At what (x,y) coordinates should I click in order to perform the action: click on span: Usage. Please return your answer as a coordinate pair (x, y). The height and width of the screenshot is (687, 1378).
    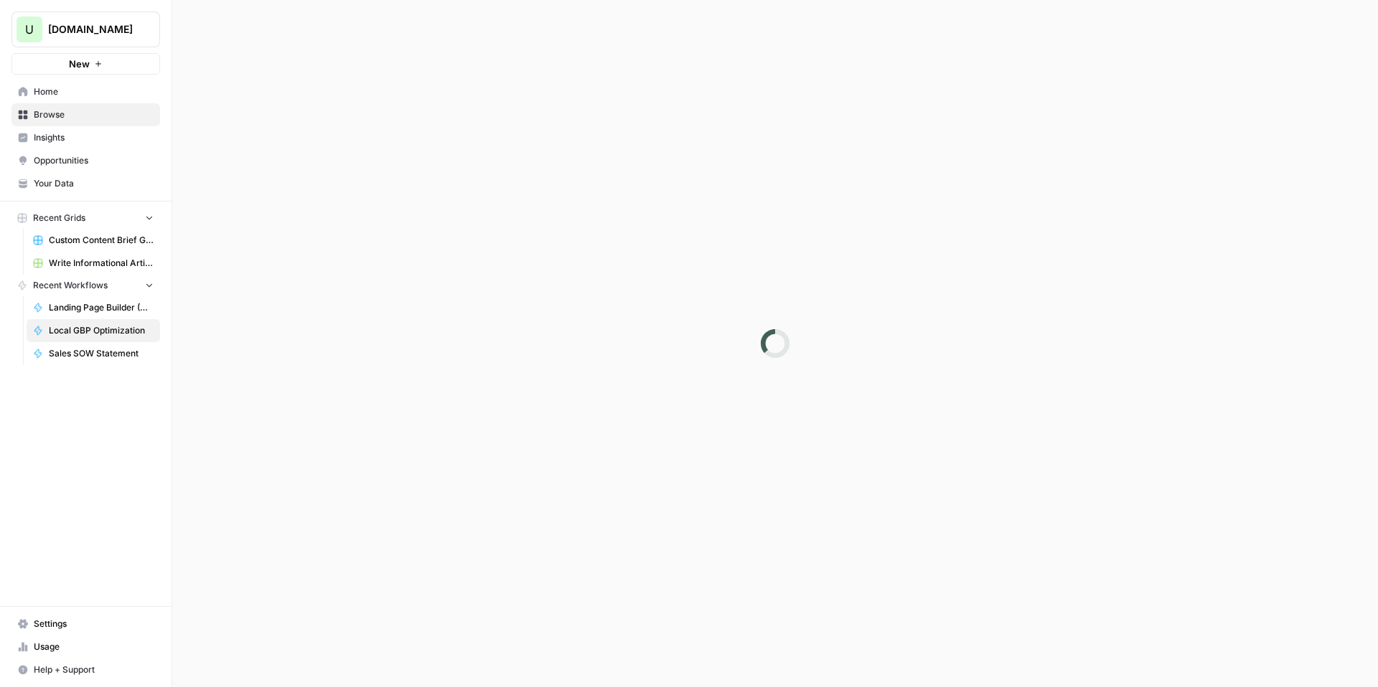
    Looking at the image, I should click on (93, 647).